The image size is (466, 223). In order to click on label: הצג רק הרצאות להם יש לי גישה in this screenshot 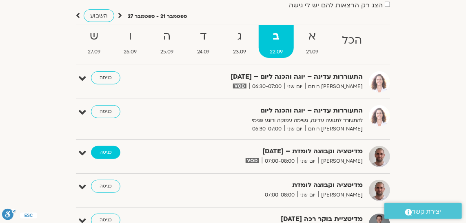, I will do `click(336, 5)`.